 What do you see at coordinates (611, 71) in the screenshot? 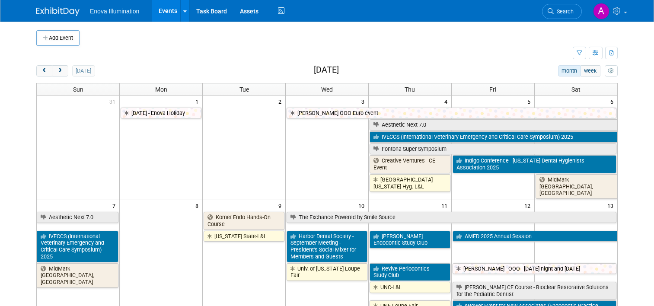
I see `i: Personalize Calendar` at bounding box center [611, 71].